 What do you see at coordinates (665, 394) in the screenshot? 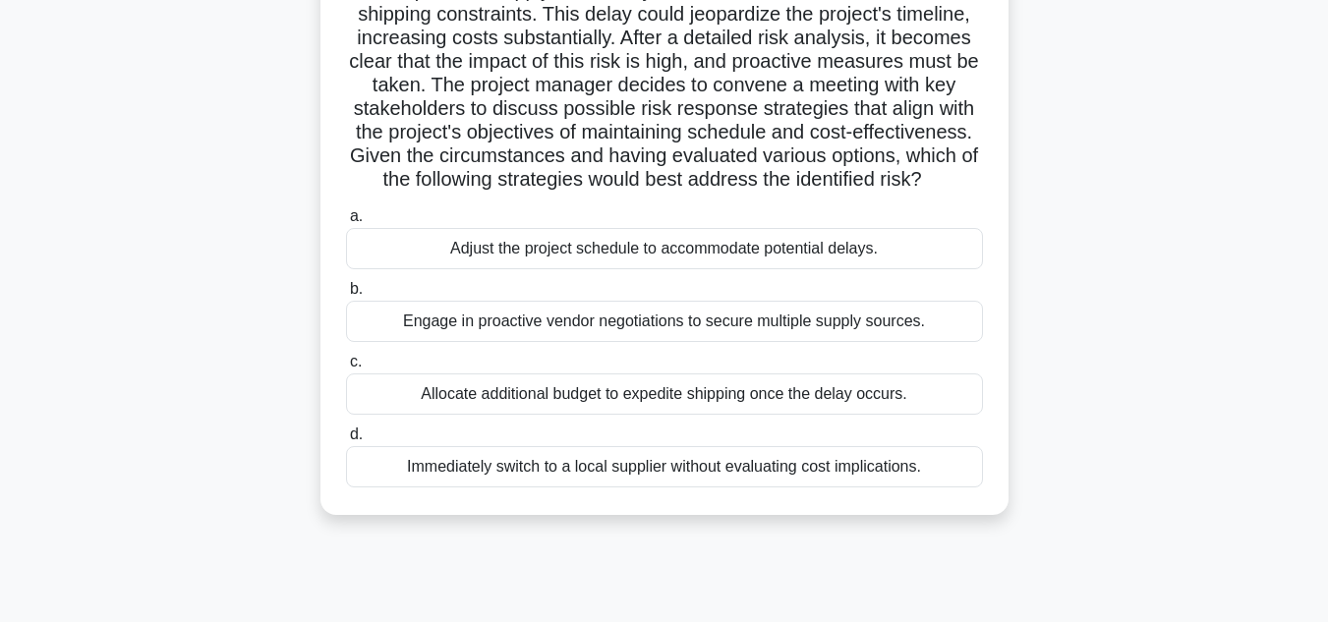
I see `div: Allocate additional budget to expedite shipping once the delay occurs.` at bounding box center [665, 394].